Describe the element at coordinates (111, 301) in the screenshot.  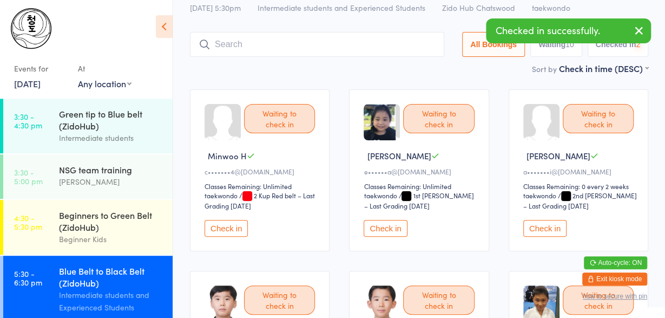
I see `div: Intermediate students and Experienced Students` at that location.